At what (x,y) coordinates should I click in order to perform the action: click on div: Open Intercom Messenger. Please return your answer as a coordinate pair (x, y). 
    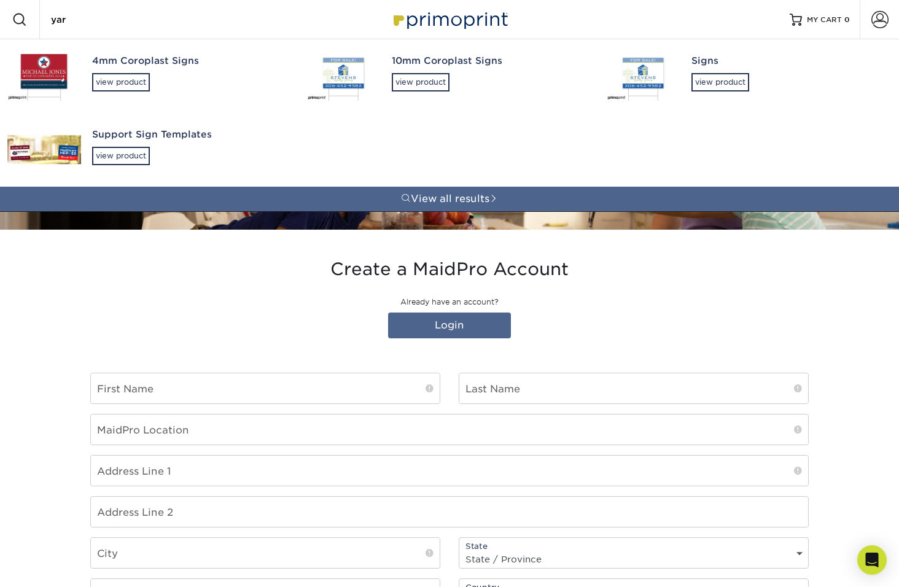
    Looking at the image, I should click on (871, 560).